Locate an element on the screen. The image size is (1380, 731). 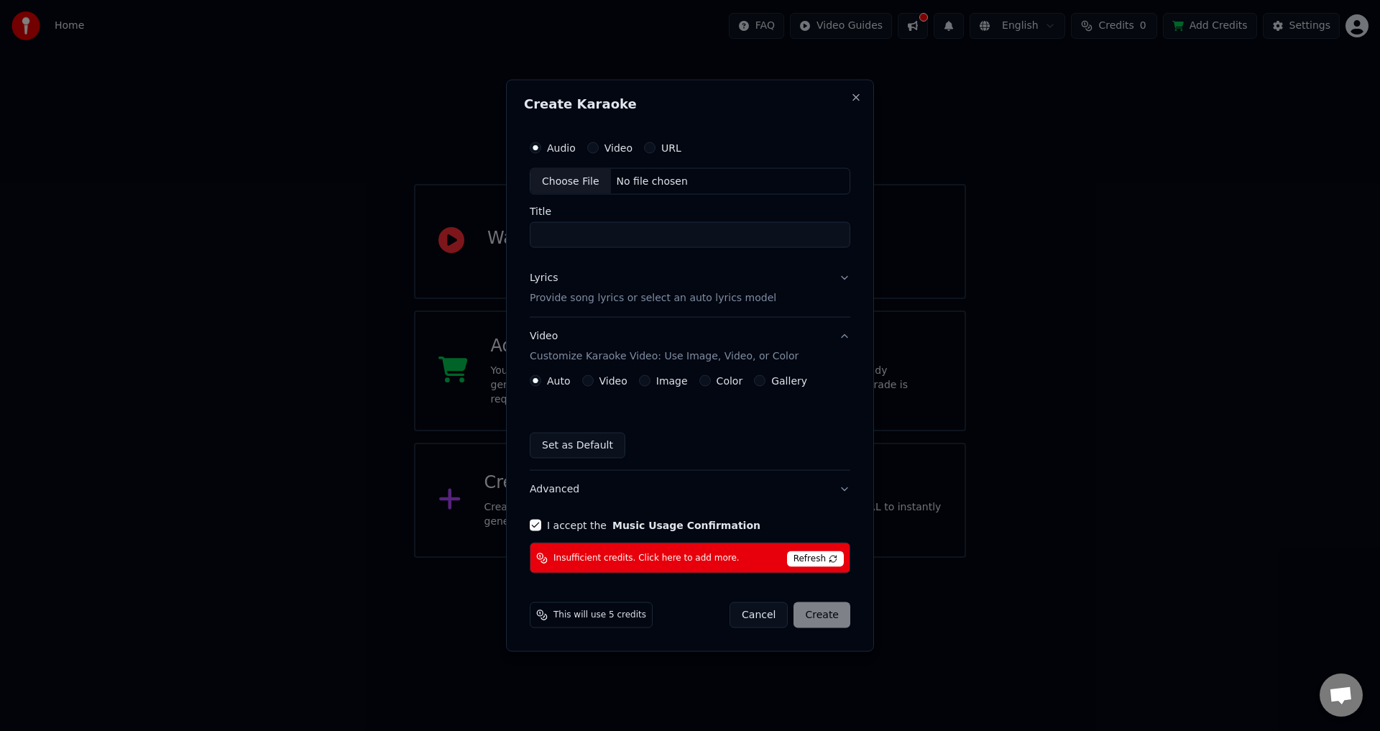
button: LyricsProvide song lyrics or select an auto lyrics model is located at coordinates (690, 288).